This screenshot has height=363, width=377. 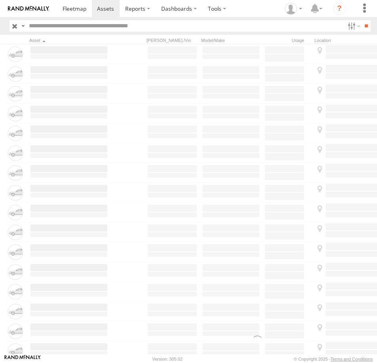 What do you see at coordinates (23, 26) in the screenshot?
I see `label: Search Query` at bounding box center [23, 26].